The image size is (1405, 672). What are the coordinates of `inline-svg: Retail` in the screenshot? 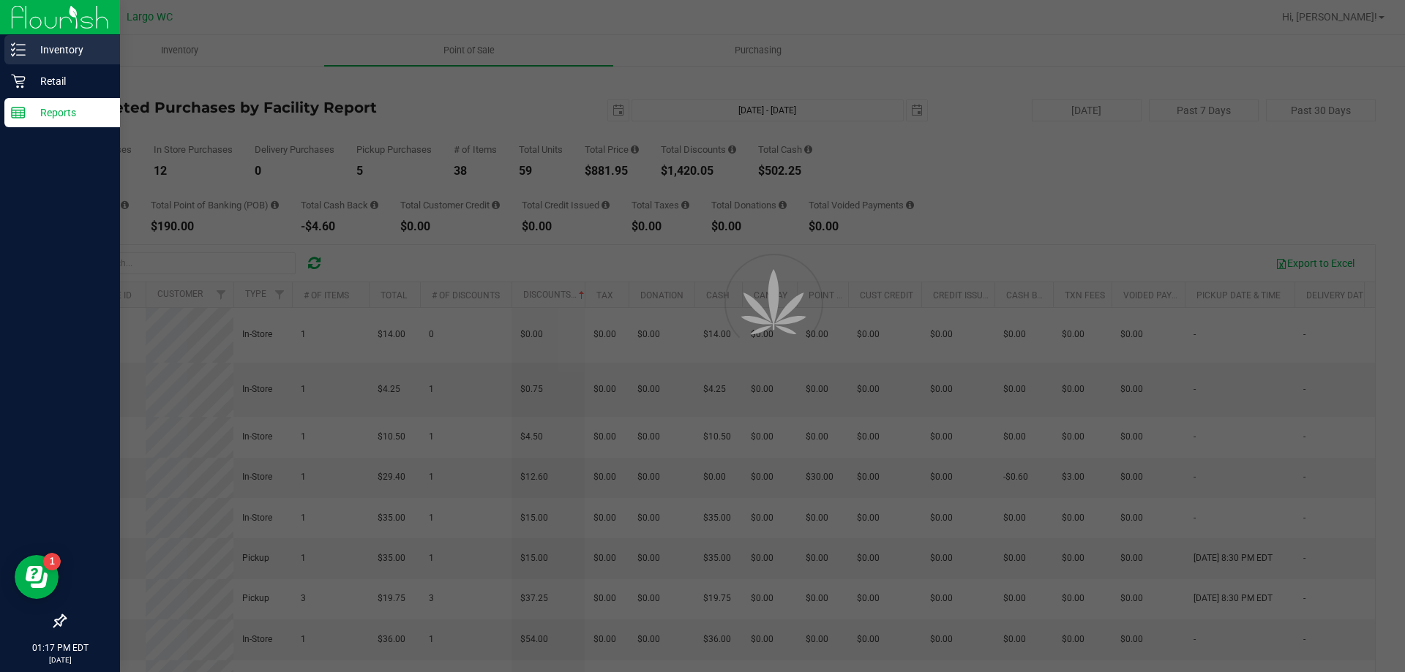 It's located at (18, 81).